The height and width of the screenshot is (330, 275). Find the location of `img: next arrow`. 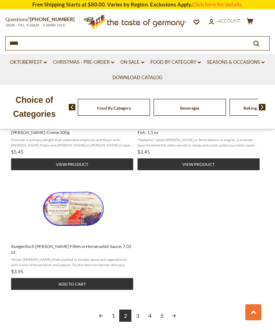

img: next arrow is located at coordinates (262, 107).